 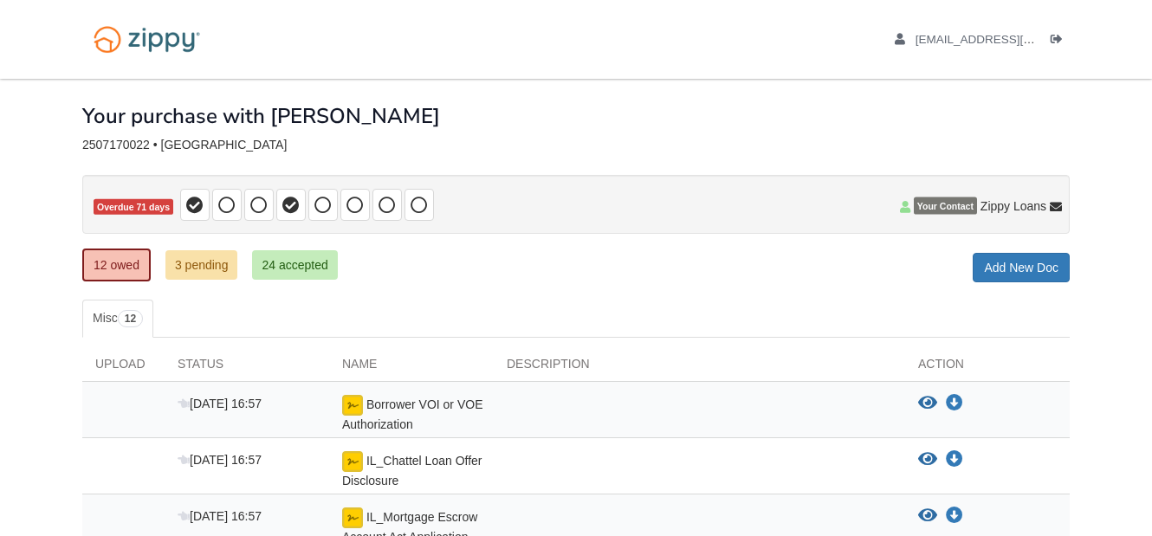 What do you see at coordinates (412, 470) in the screenshot?
I see `span: IL_Chattel Loan Offer Disclosure` at bounding box center [412, 470].